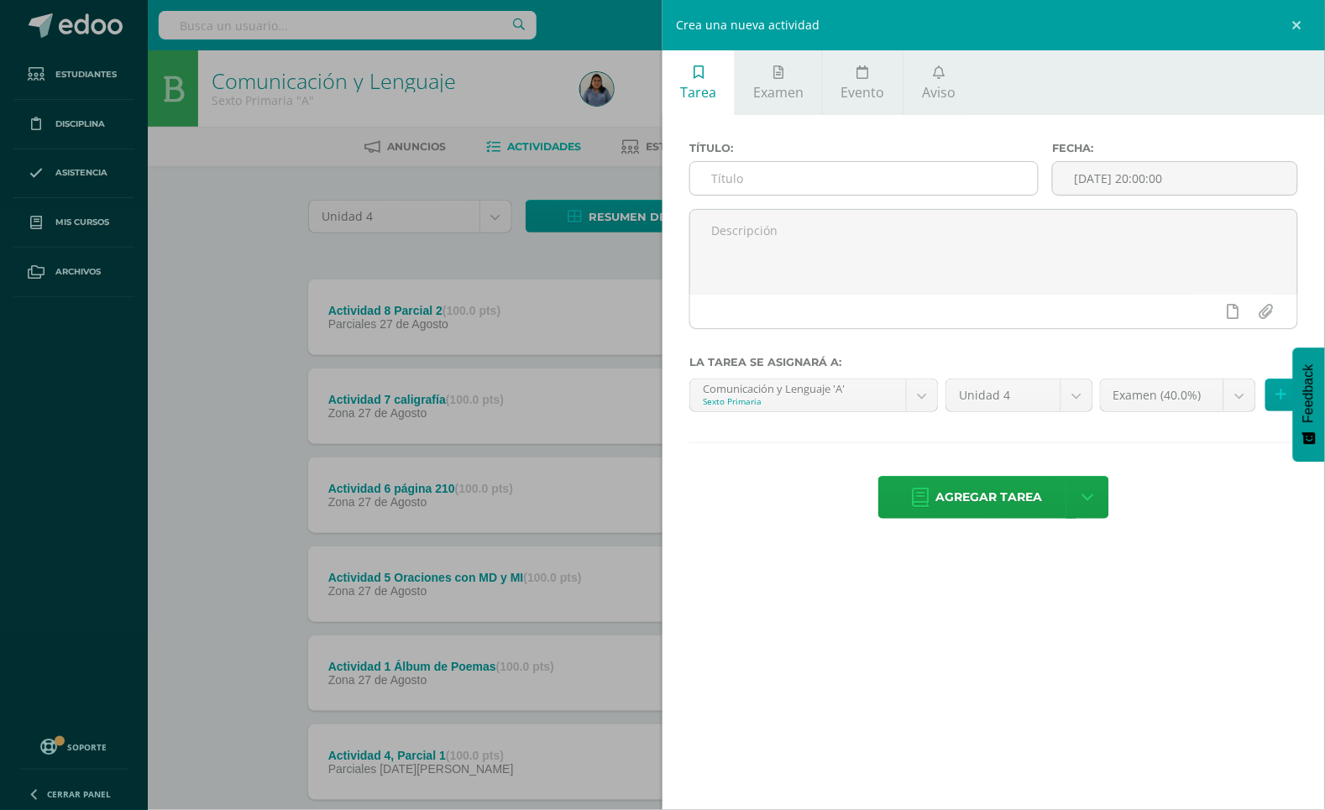  What do you see at coordinates (1309, 394) in the screenshot?
I see `span: Feedback` at bounding box center [1309, 394].